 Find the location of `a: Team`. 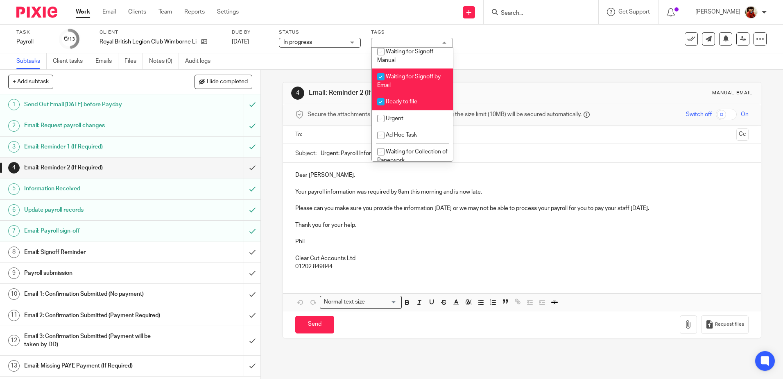

a: Team is located at coordinates (165, 12).